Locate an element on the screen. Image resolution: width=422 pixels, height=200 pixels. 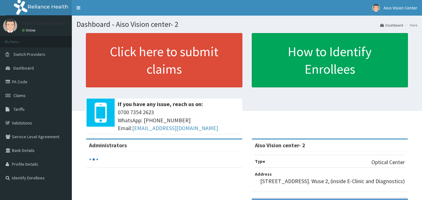
b: Administrators is located at coordinates (108, 145).